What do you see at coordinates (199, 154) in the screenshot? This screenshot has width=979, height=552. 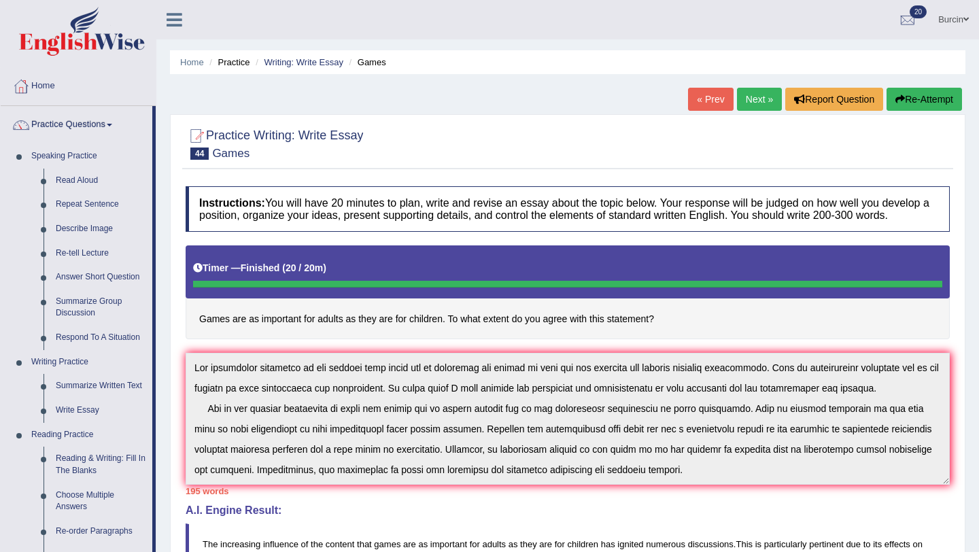 I see `span: 44` at bounding box center [199, 154].